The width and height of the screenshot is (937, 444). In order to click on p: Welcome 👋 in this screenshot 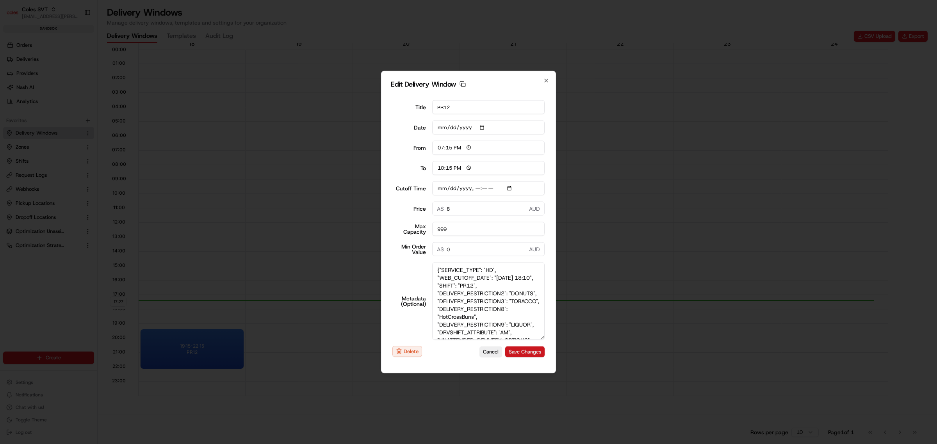, I will do `click(75, 37)`.